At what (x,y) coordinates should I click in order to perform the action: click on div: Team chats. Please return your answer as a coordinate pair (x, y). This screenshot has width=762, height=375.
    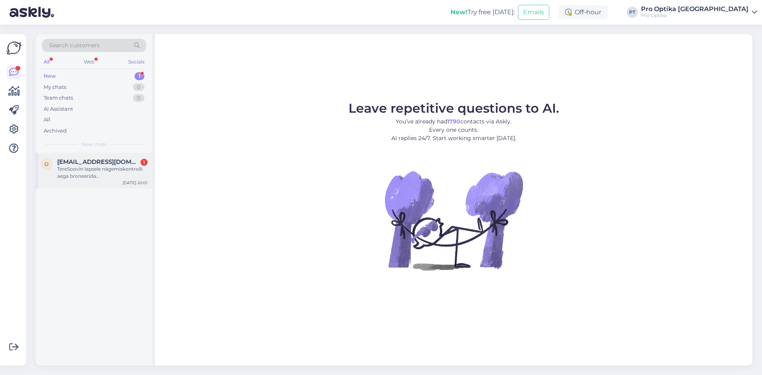
    Looking at the image, I should click on (58, 98).